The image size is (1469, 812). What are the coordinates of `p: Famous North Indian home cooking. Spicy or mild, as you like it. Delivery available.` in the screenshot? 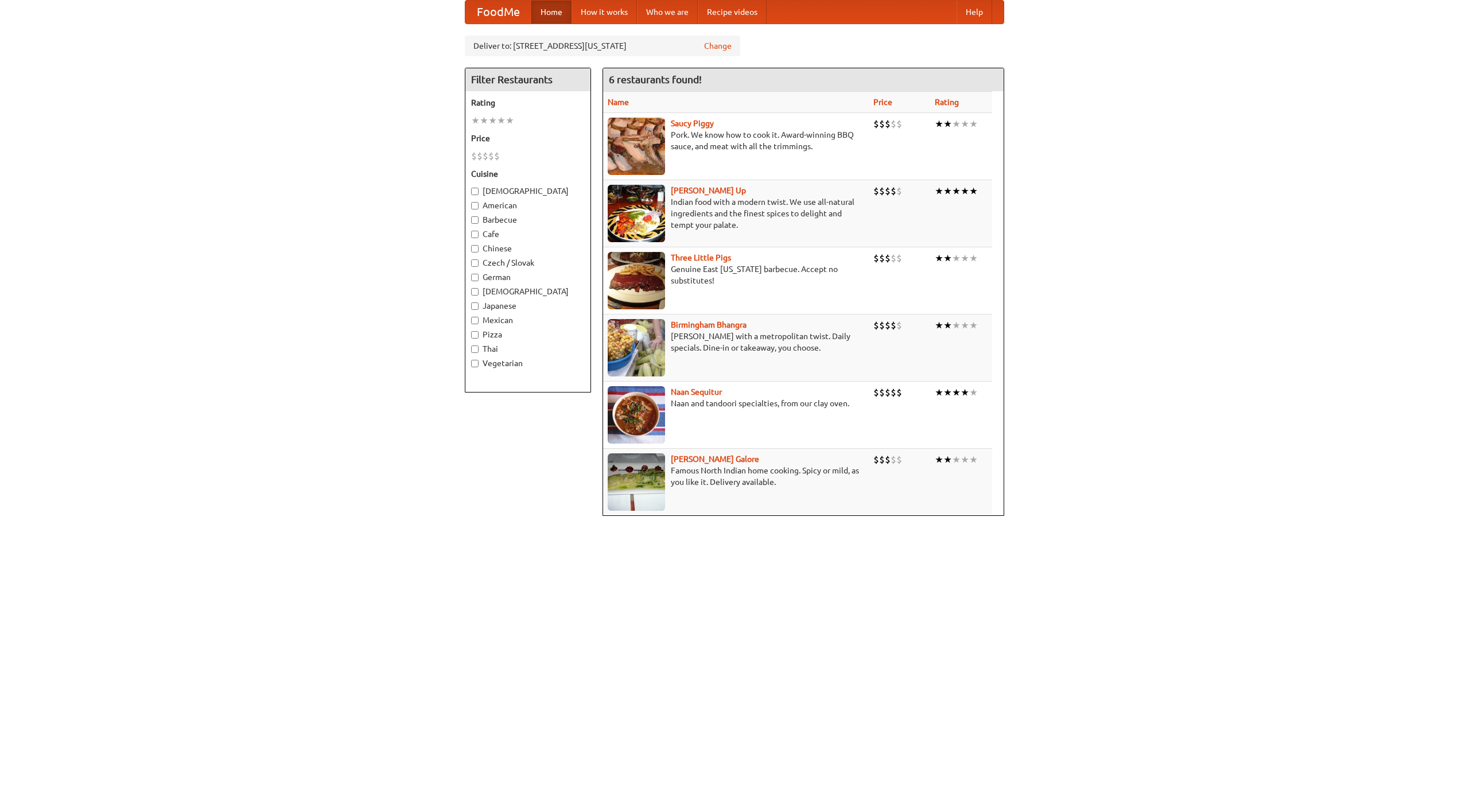 It's located at (736, 476).